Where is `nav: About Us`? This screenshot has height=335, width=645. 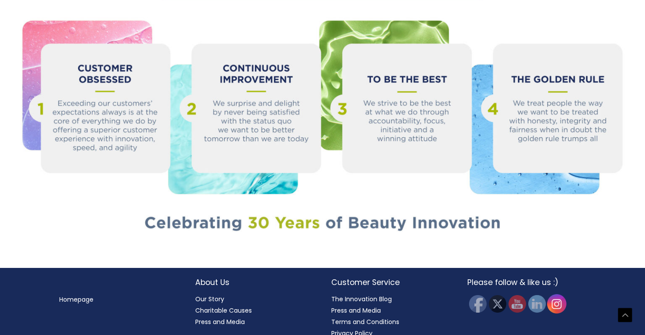
nav: About Us is located at coordinates (254, 310).